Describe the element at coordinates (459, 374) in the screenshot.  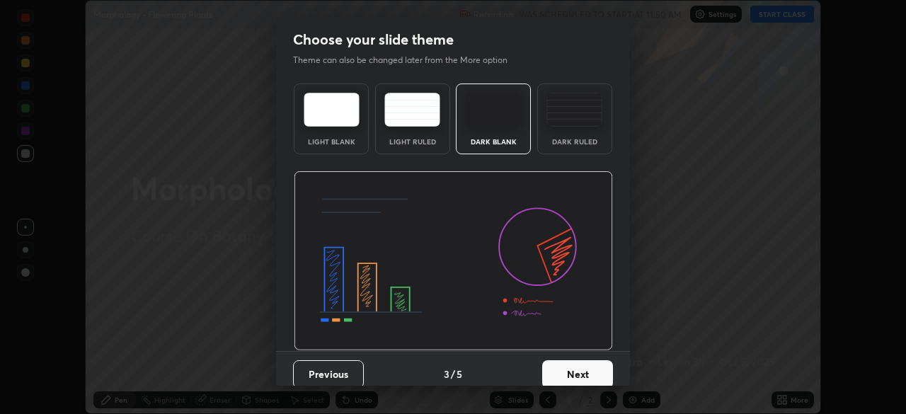
I see `h4: 5` at that location.